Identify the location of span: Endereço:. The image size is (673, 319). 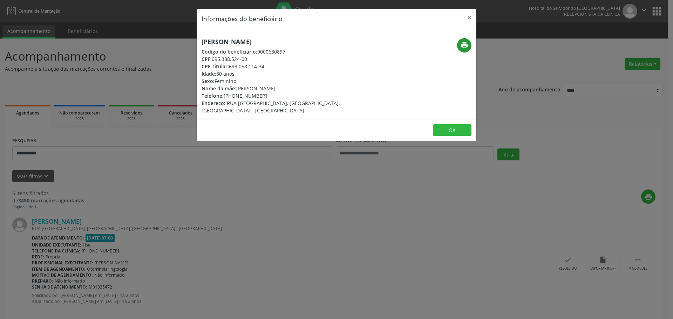
(213, 103).